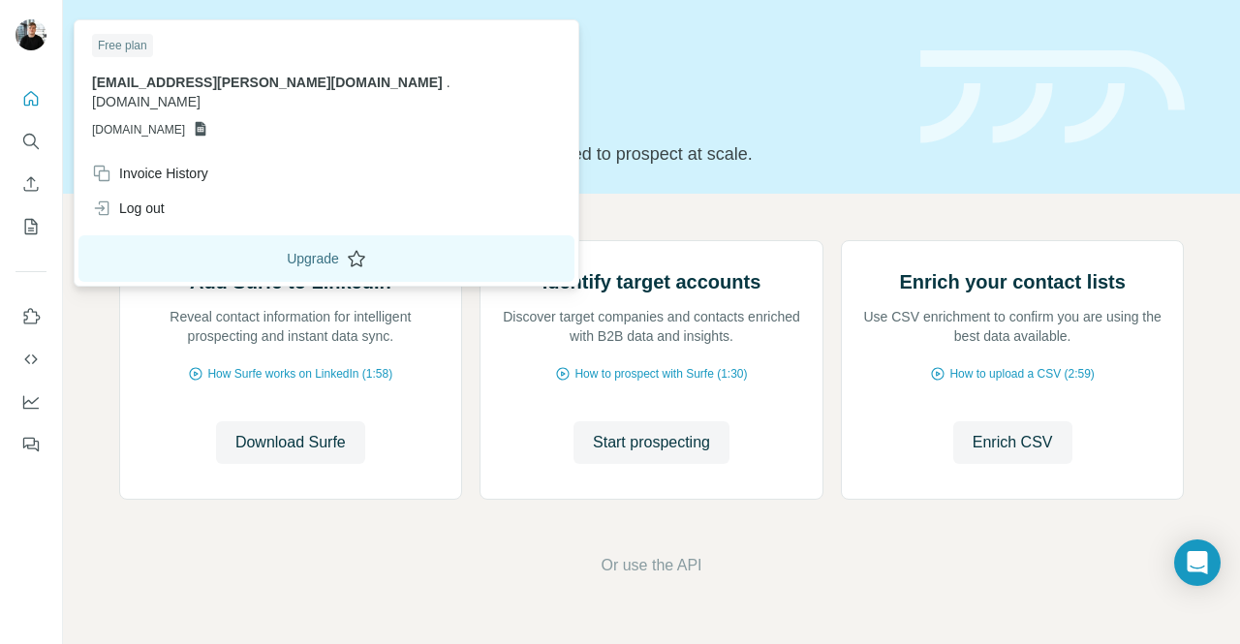 This screenshot has height=644, width=1240. What do you see at coordinates (1021, 374) in the screenshot?
I see `span: How to upload a CSV (2:59)` at bounding box center [1021, 374].